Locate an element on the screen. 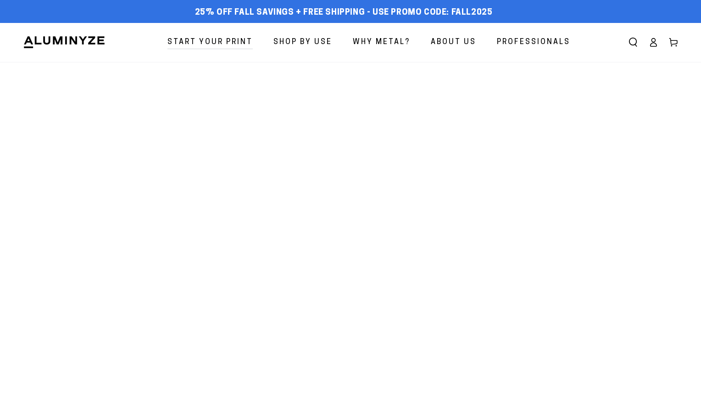 The image size is (701, 405). a: About Us is located at coordinates (453, 42).